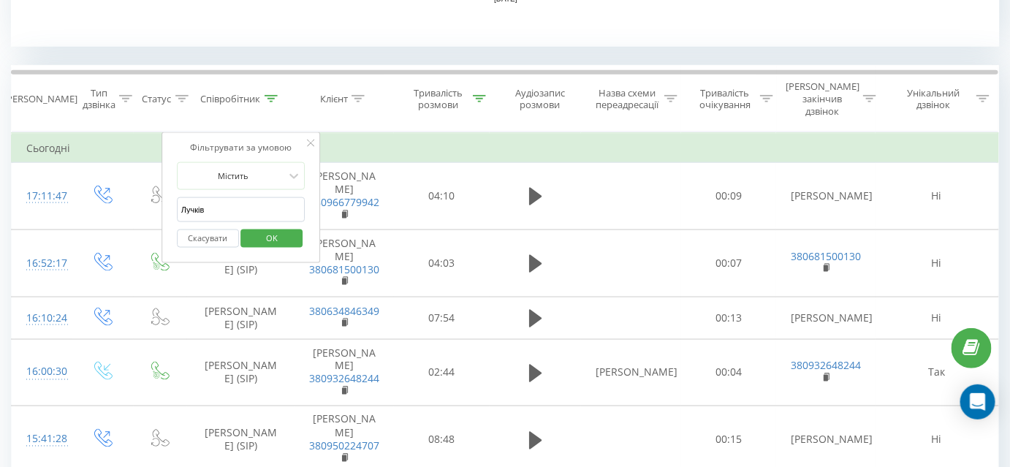  What do you see at coordinates (42, 196) in the screenshot?
I see `div: 17:11:47` at bounding box center [42, 196].